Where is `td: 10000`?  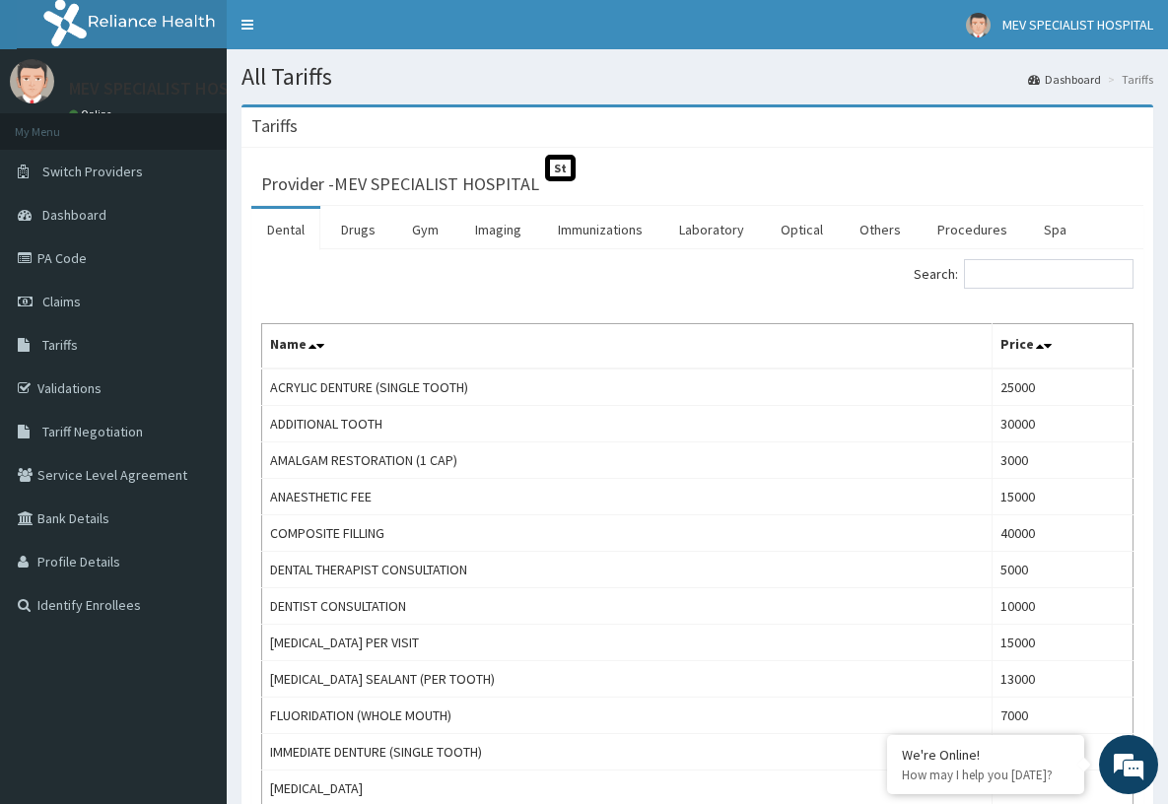
td: 10000 is located at coordinates (1062, 606).